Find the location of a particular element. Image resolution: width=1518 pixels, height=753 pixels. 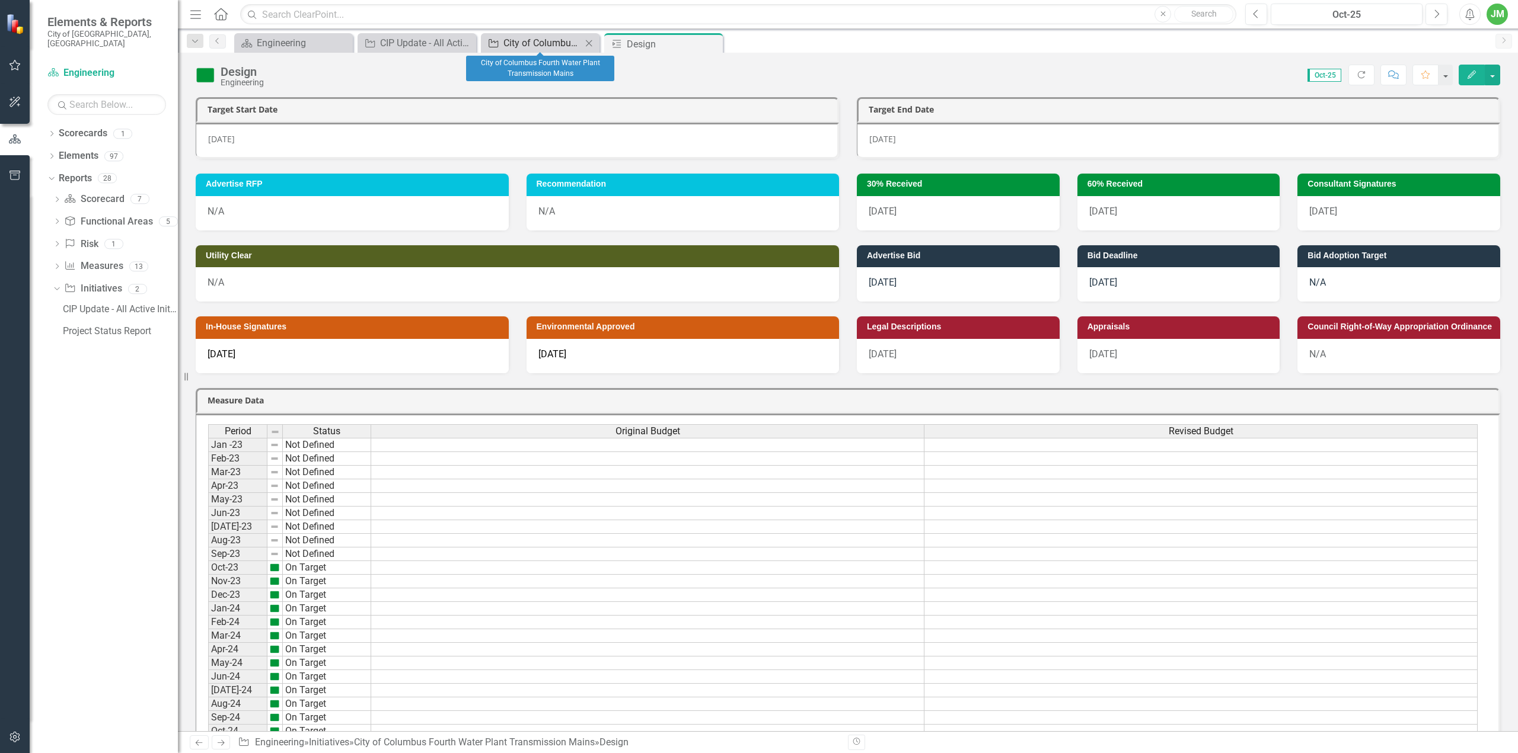

a: Scorecards is located at coordinates (83, 133).